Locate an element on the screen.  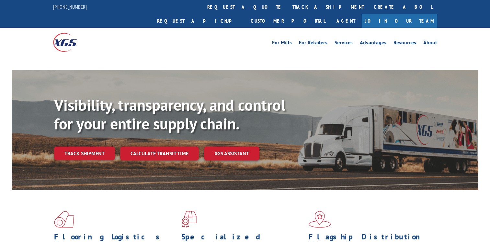
a: Agent is located at coordinates (346, 21).